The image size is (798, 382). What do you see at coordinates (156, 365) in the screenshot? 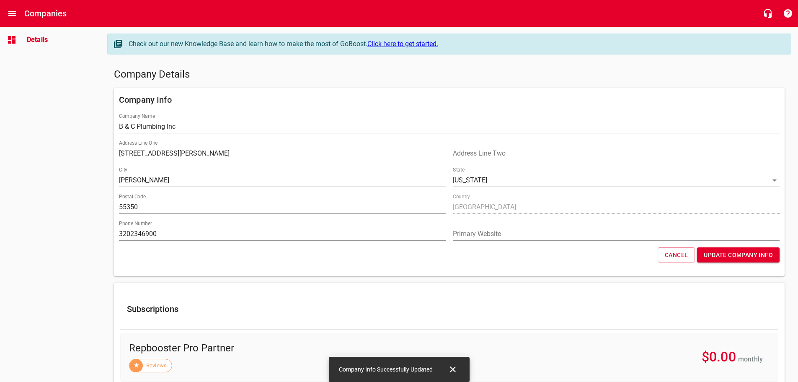
I see `span: Reviews` at bounding box center [156, 365].